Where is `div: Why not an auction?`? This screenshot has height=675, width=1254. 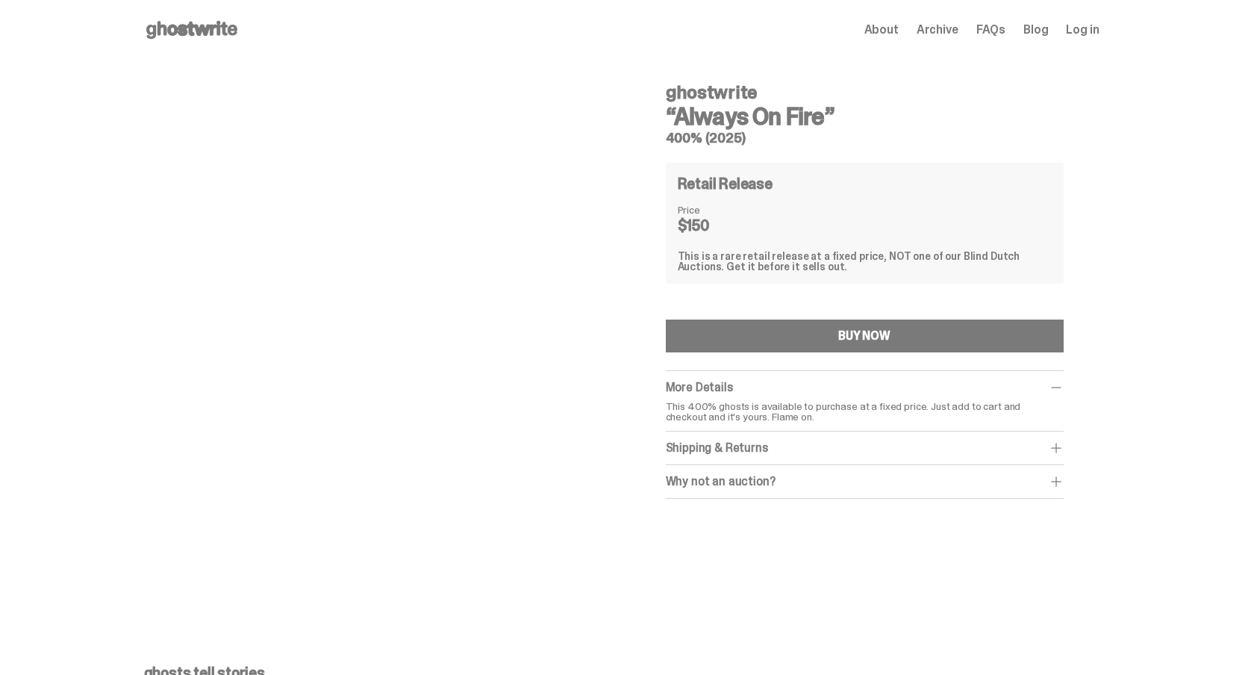
div: Why not an auction? is located at coordinates (865, 482).